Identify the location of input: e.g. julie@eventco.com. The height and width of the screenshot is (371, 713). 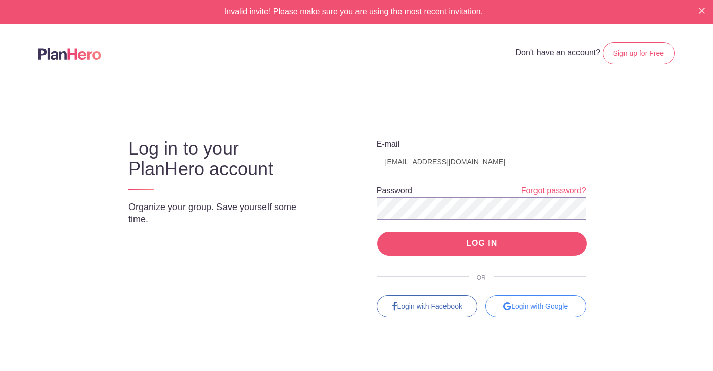
(481, 162).